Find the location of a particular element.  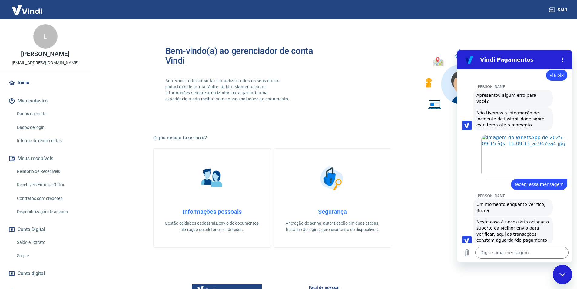

img: Imagem do WhatsApp de 2025-09-15 à(s) 16.09.13_ac947ea4.jpg is located at coordinates (67, 106).